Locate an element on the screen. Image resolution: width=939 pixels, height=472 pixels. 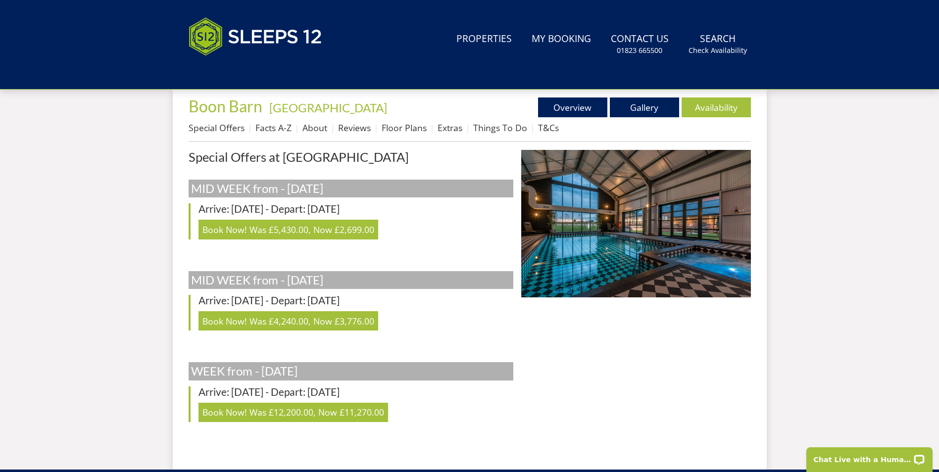
a: SearchCheck Availability is located at coordinates (717, 44).